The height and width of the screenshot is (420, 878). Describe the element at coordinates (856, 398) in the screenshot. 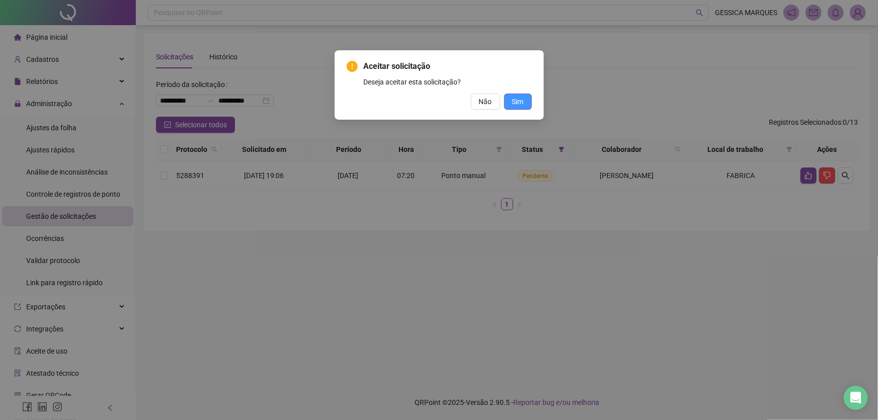

I see `div: Open Intercom Messenger` at that location.